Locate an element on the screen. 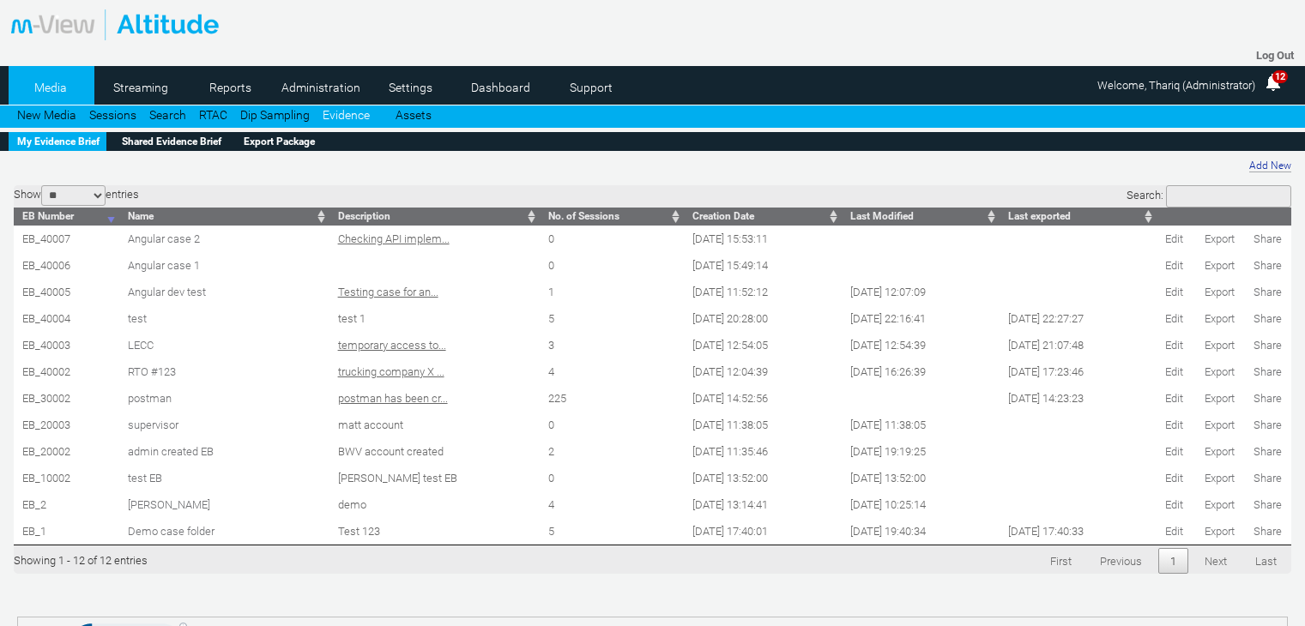 The image size is (1305, 626). th: EB Number: activate to sort column ascending is located at coordinates (66, 216).